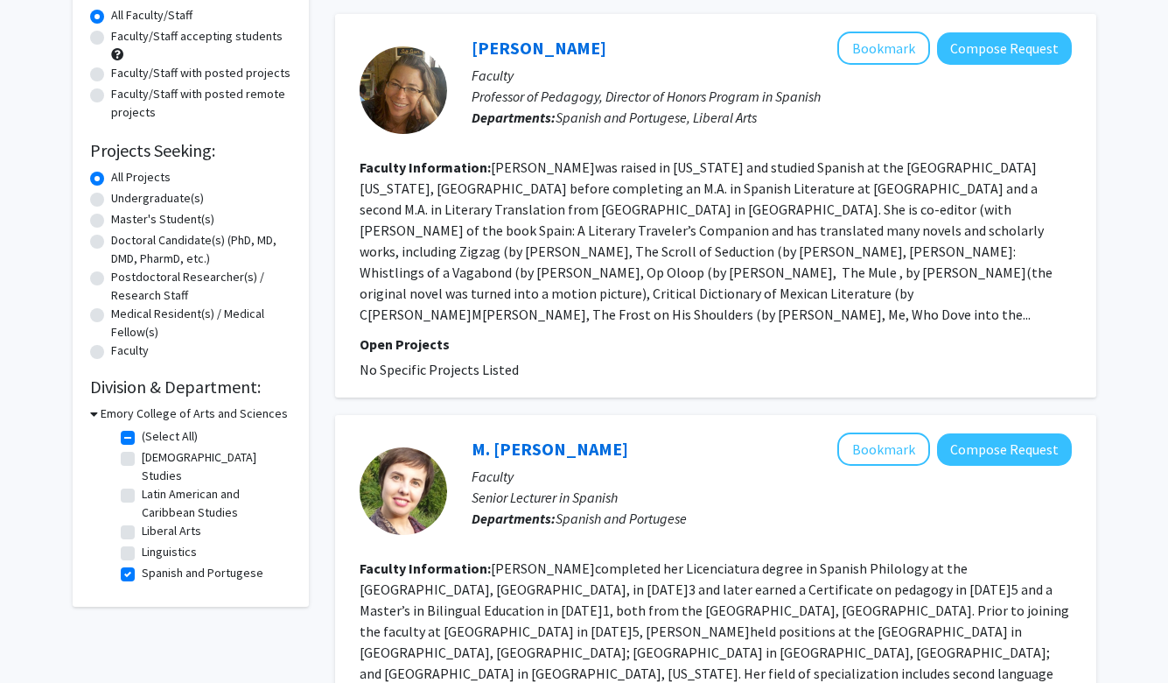 The image size is (1168, 683). Describe the element at coordinates (169, 551) in the screenshot. I see `label: Linguistics` at that location.